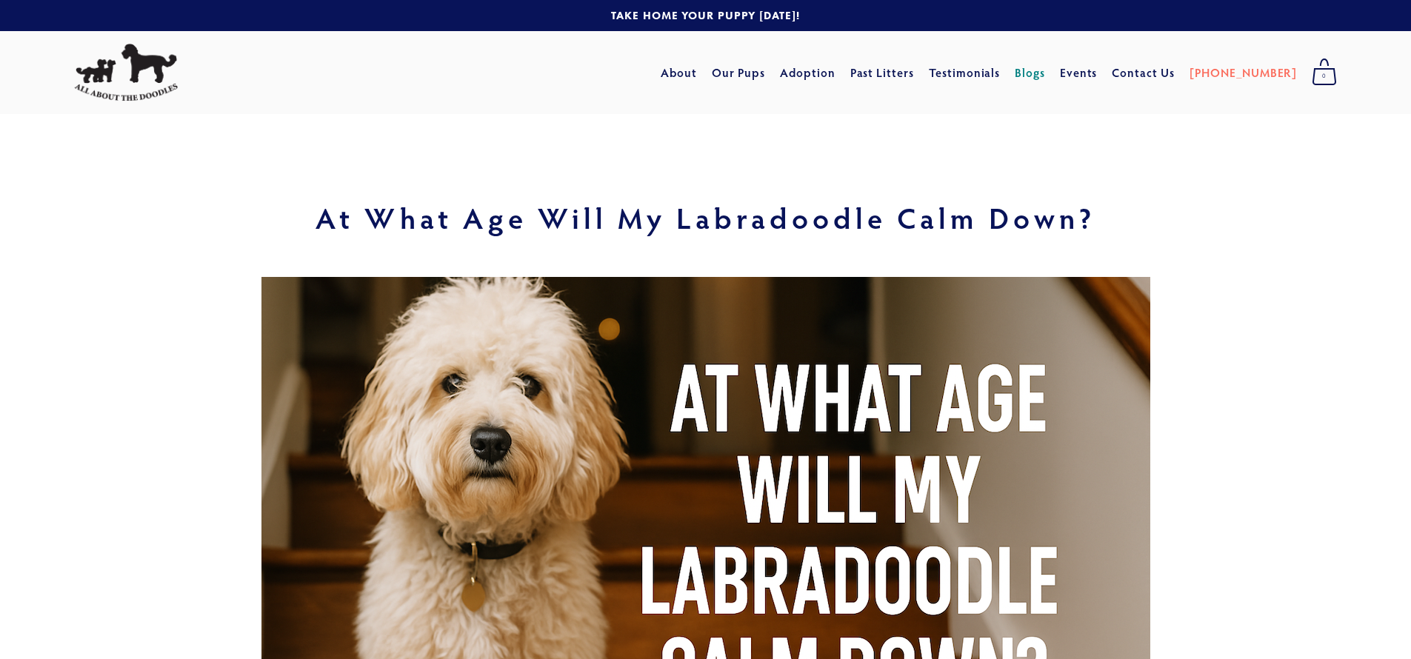 This screenshot has height=659, width=1411. I want to click on a: About, so click(678, 73).